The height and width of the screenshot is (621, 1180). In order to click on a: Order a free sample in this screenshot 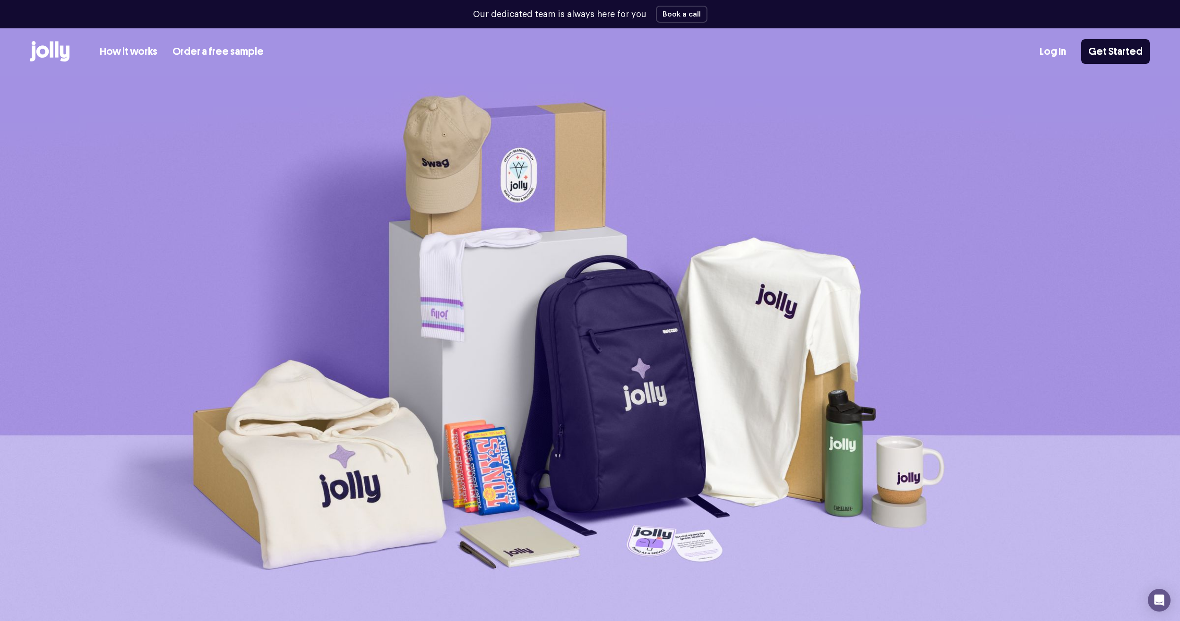, I will do `click(218, 52)`.